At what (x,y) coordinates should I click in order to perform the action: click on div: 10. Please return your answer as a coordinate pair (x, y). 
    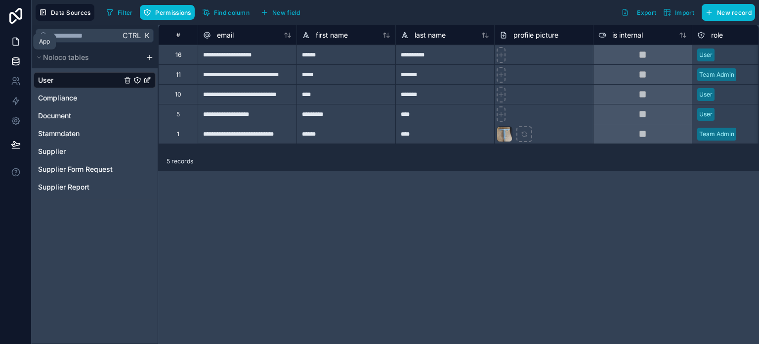
    Looking at the image, I should click on (178, 94).